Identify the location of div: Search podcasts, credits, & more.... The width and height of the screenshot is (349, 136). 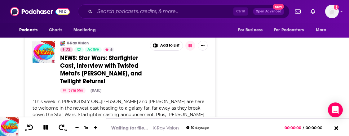
(184, 11).